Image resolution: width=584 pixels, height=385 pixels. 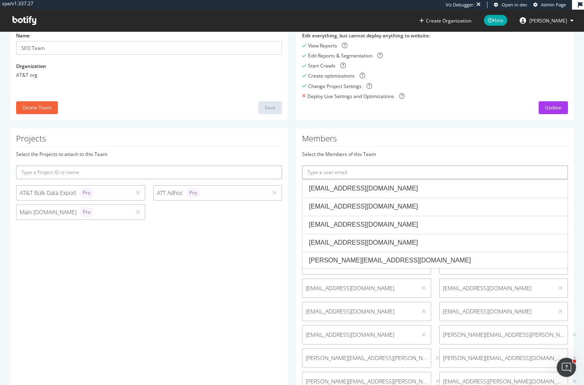 What do you see at coordinates (496, 20) in the screenshot?
I see `span: Help` at bounding box center [496, 20].